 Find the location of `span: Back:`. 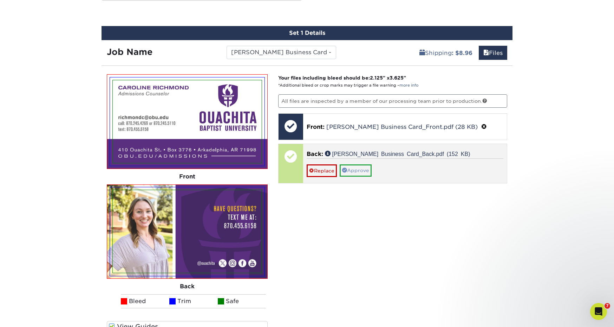

span: Back: is located at coordinates (315, 154).